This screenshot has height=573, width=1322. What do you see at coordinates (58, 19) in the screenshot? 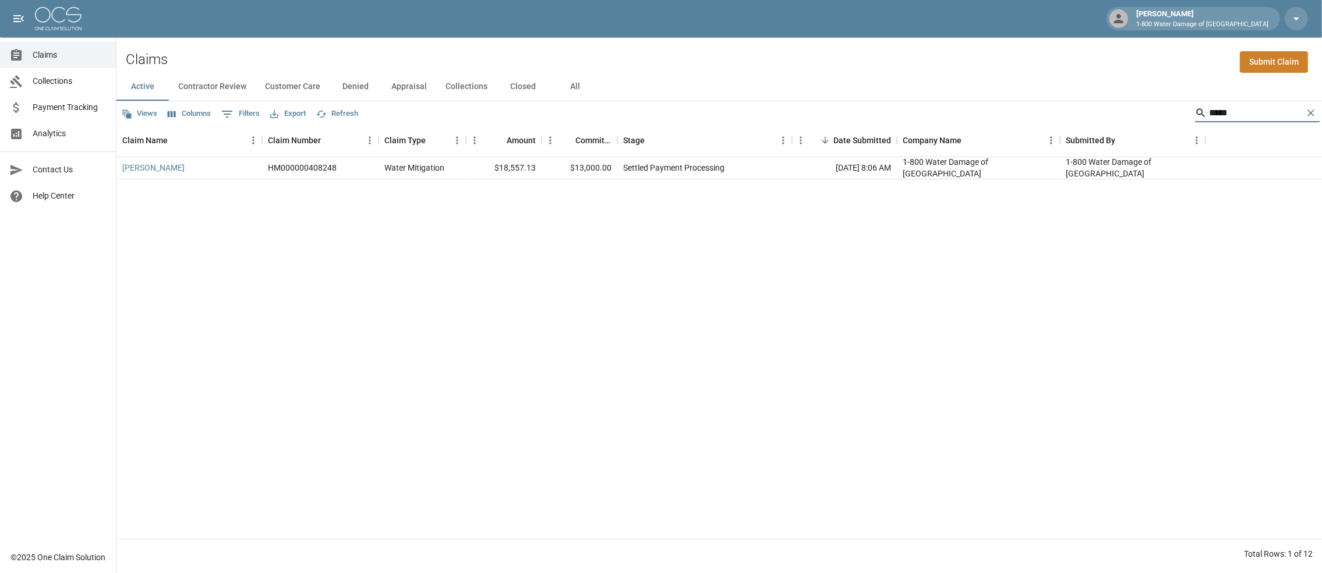
I see `img: ocs-logo-white-transparent.png` at bounding box center [58, 19].